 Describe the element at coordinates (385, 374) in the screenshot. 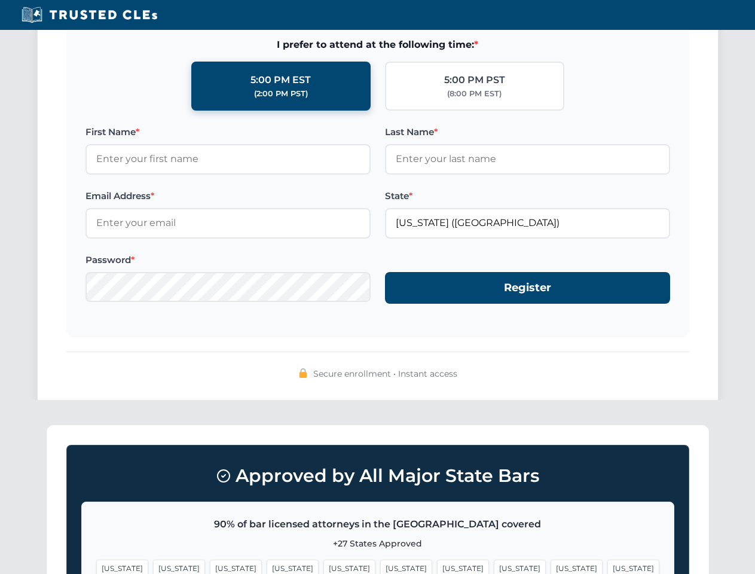

I see `span: Secure enrollment • Instant access` at that location.